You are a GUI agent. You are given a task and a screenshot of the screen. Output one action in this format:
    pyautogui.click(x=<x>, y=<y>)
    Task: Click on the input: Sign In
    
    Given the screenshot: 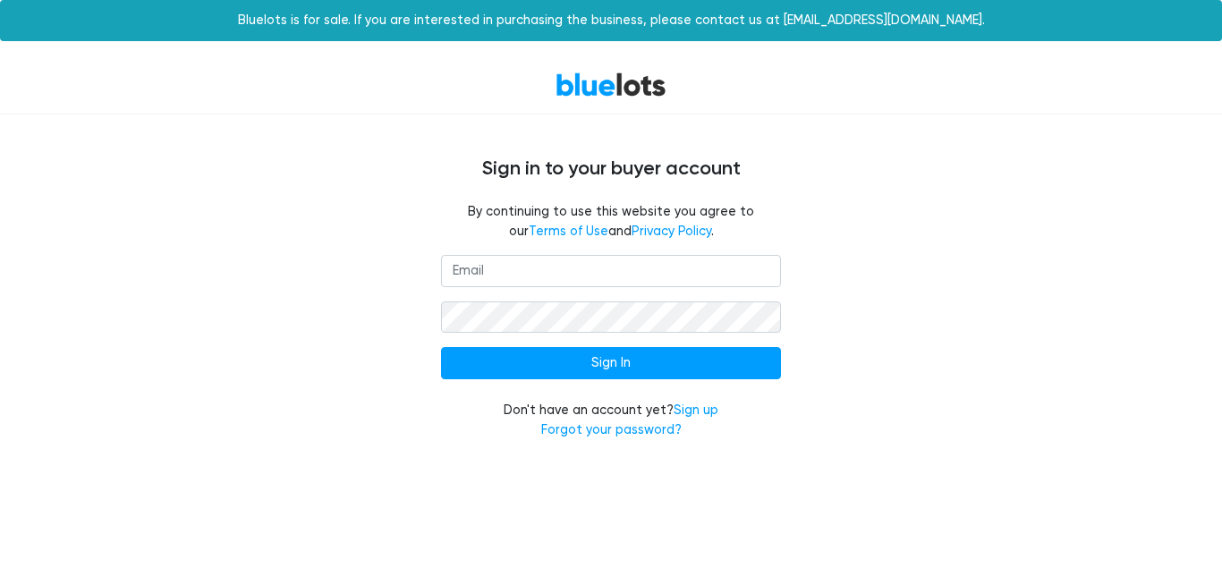 What is the action you would take?
    pyautogui.click(x=611, y=363)
    